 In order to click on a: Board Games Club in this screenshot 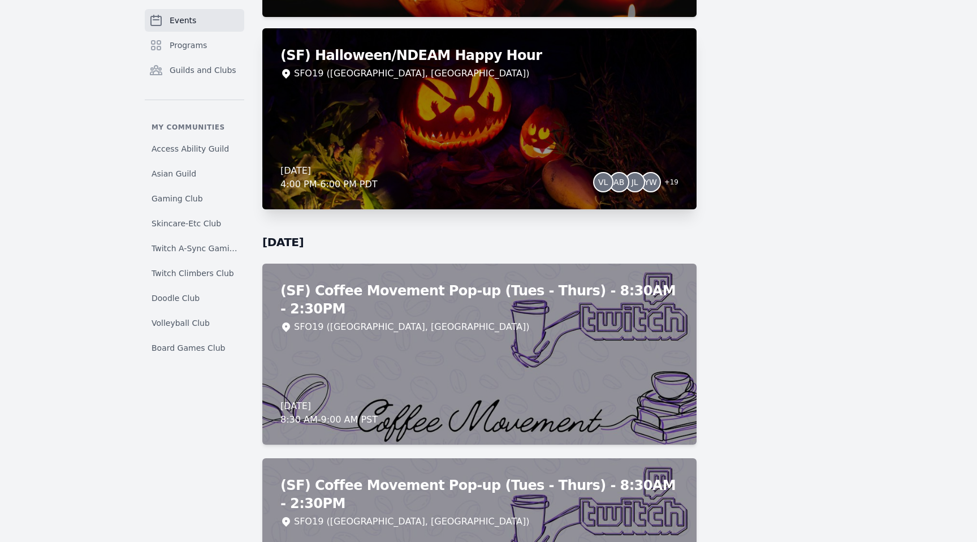, I will do `click(195, 348)`.